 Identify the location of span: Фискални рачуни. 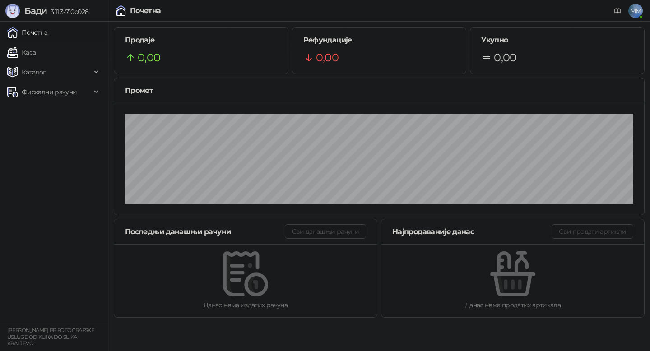
(49, 92).